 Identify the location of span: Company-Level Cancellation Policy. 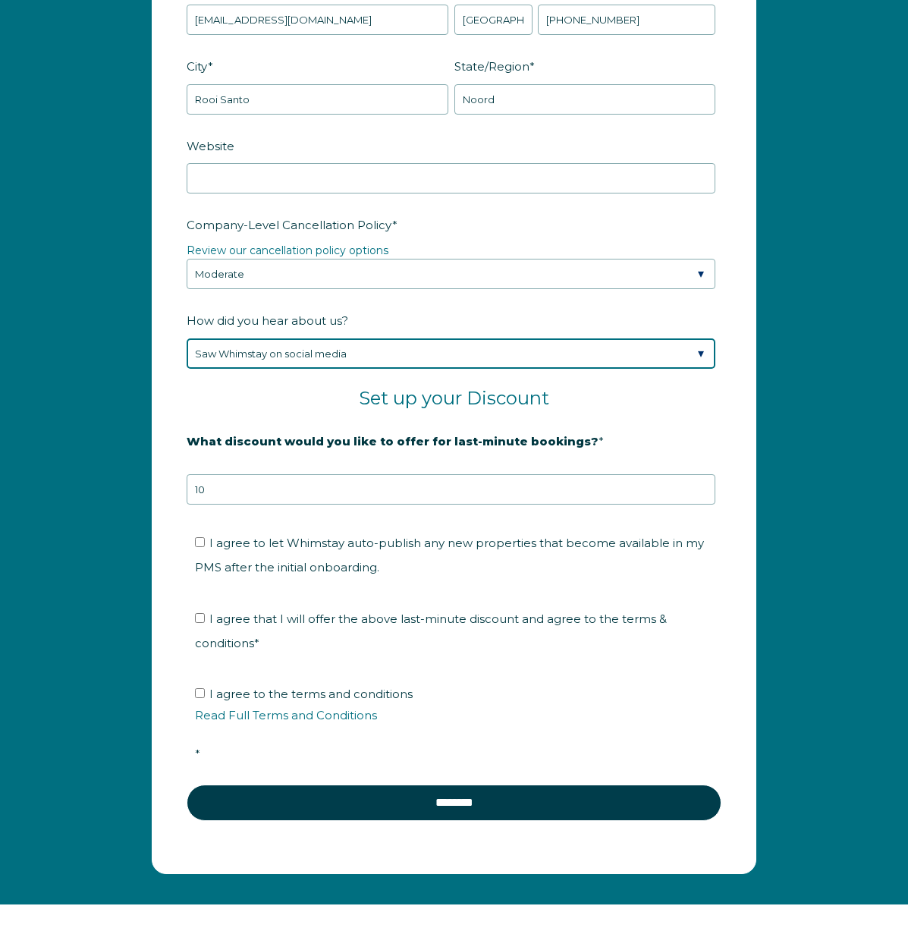
(289, 225).